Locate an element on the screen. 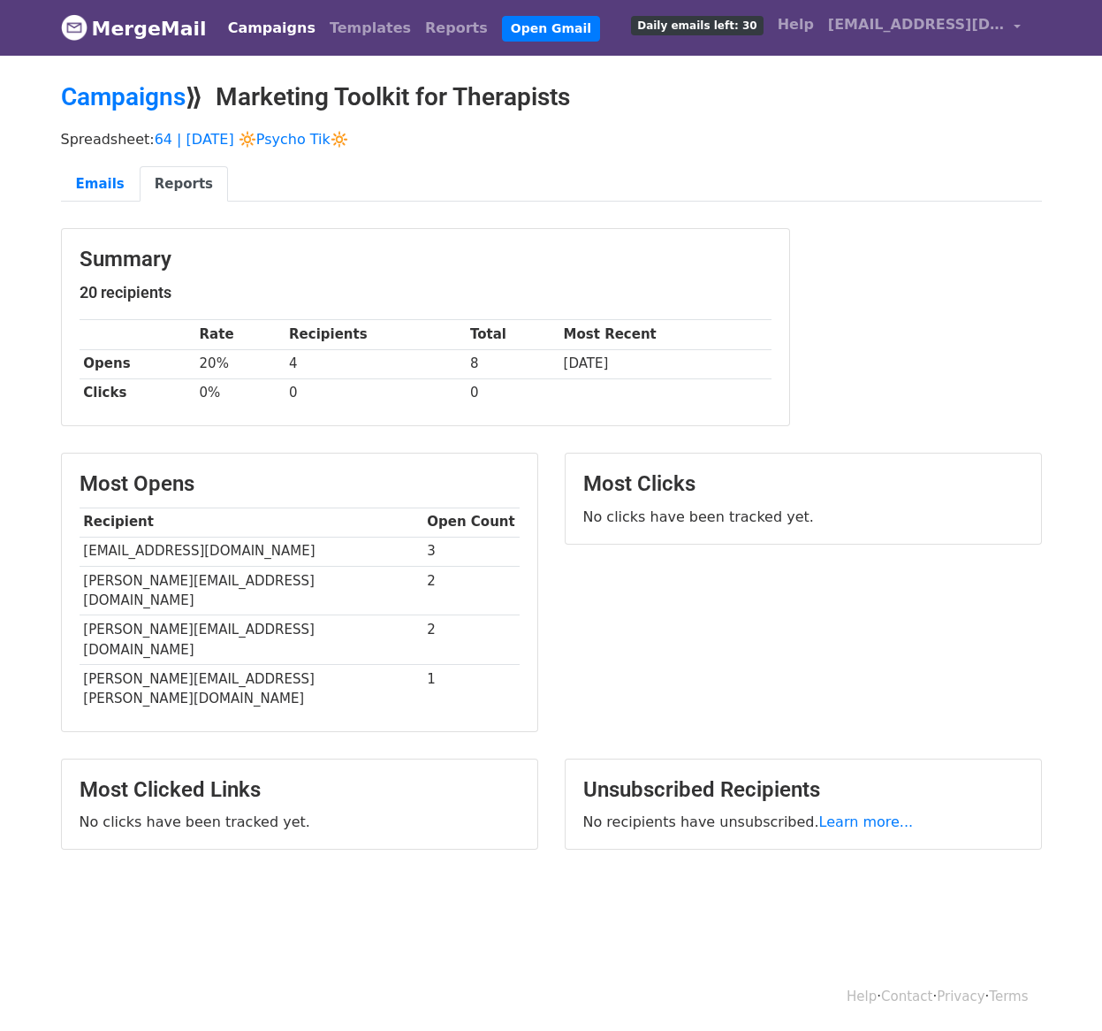 The width and height of the screenshot is (1102, 1031). a: MergeMail is located at coordinates (133, 28).